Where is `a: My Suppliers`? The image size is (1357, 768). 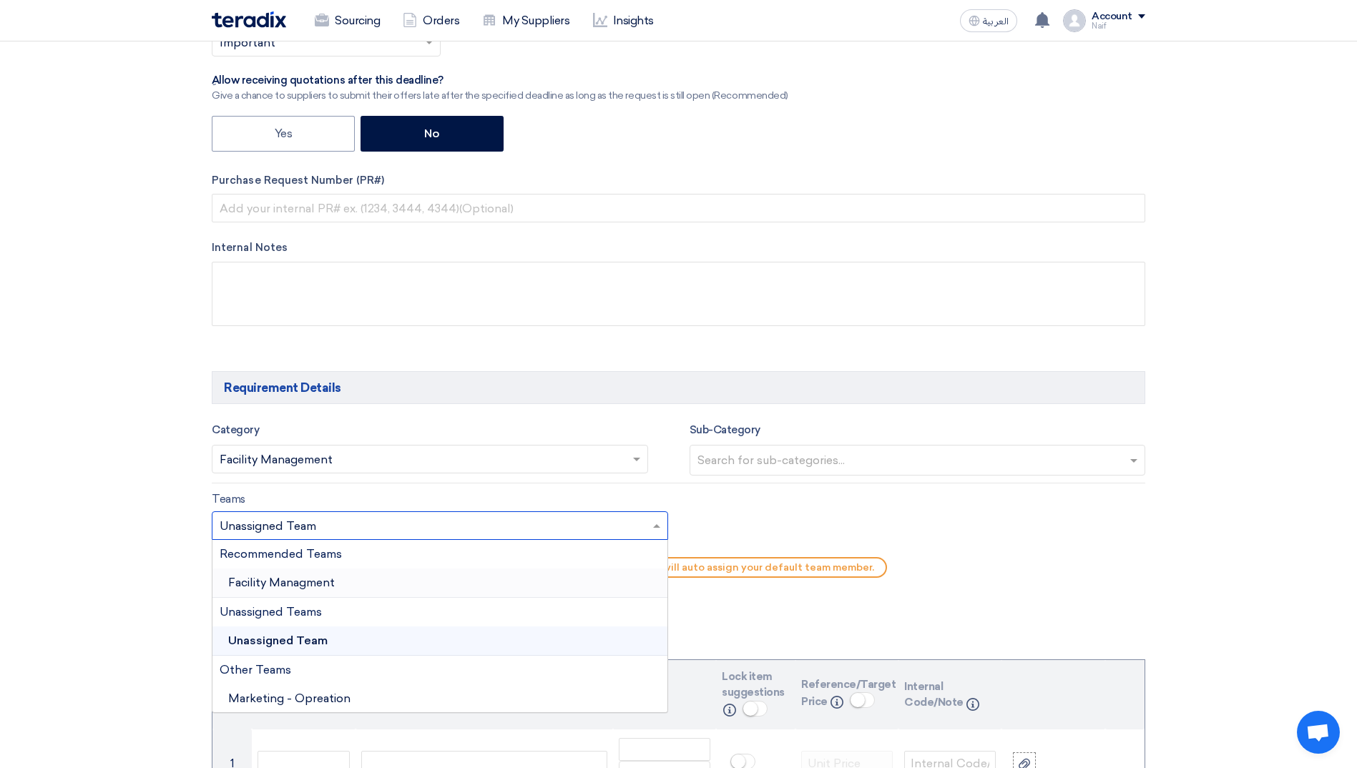 a: My Suppliers is located at coordinates (526, 21).